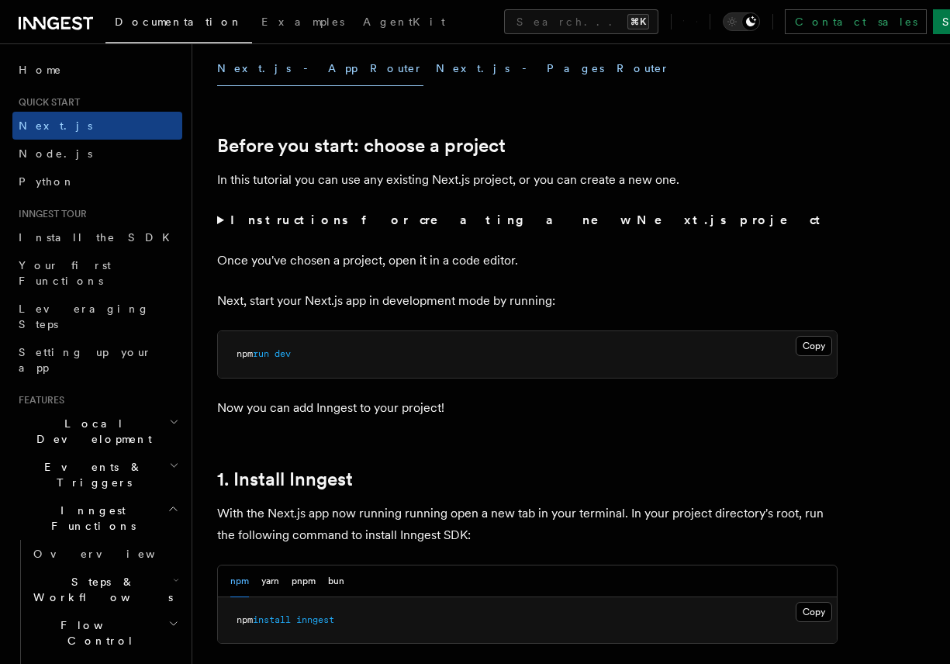  I want to click on span: Setting up your app, so click(85, 360).